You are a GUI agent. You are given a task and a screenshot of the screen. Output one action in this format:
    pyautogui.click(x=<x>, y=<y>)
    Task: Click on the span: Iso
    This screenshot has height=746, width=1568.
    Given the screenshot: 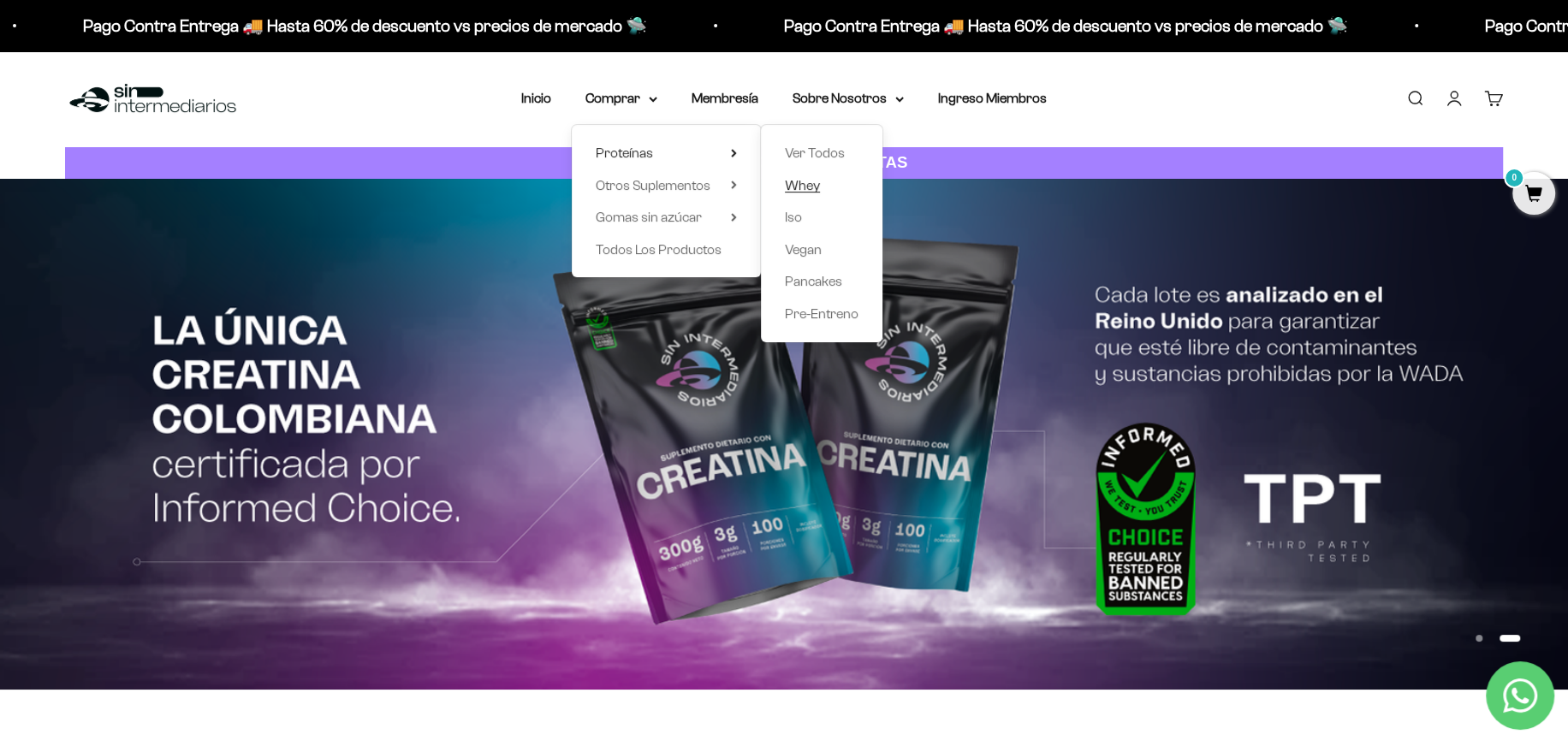 What is the action you would take?
    pyautogui.click(x=793, y=217)
    